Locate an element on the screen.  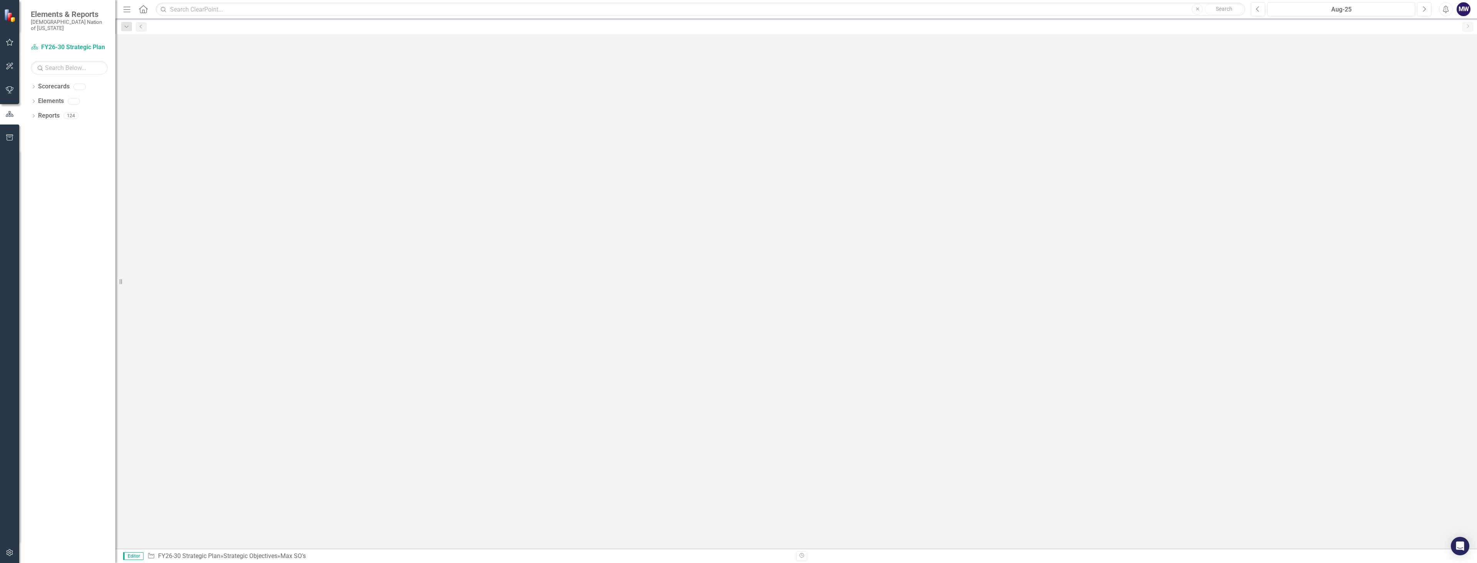
button: MW is located at coordinates (1463, 9).